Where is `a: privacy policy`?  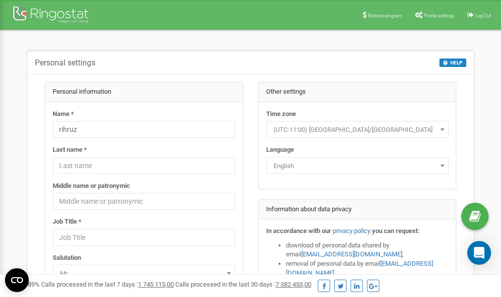
a: privacy policy is located at coordinates (352, 231).